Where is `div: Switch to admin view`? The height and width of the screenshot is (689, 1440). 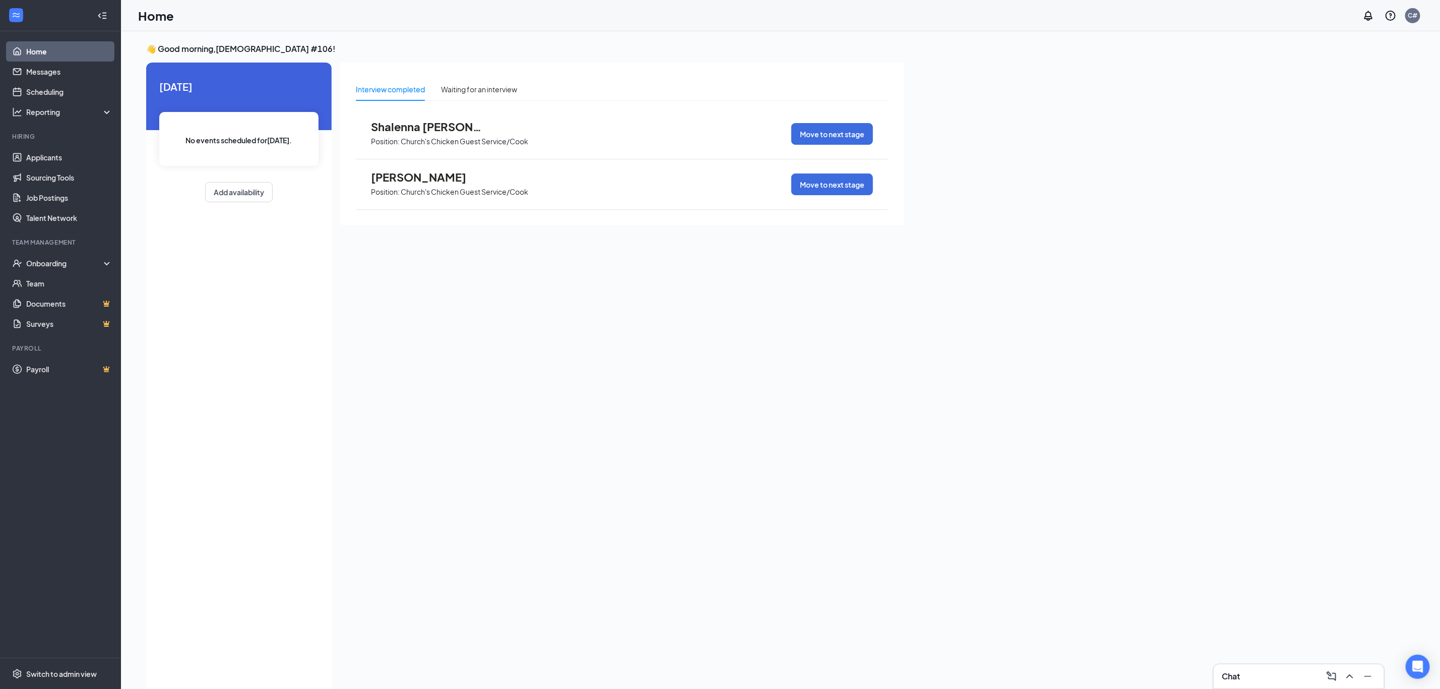
div: Switch to admin view is located at coordinates (61, 673).